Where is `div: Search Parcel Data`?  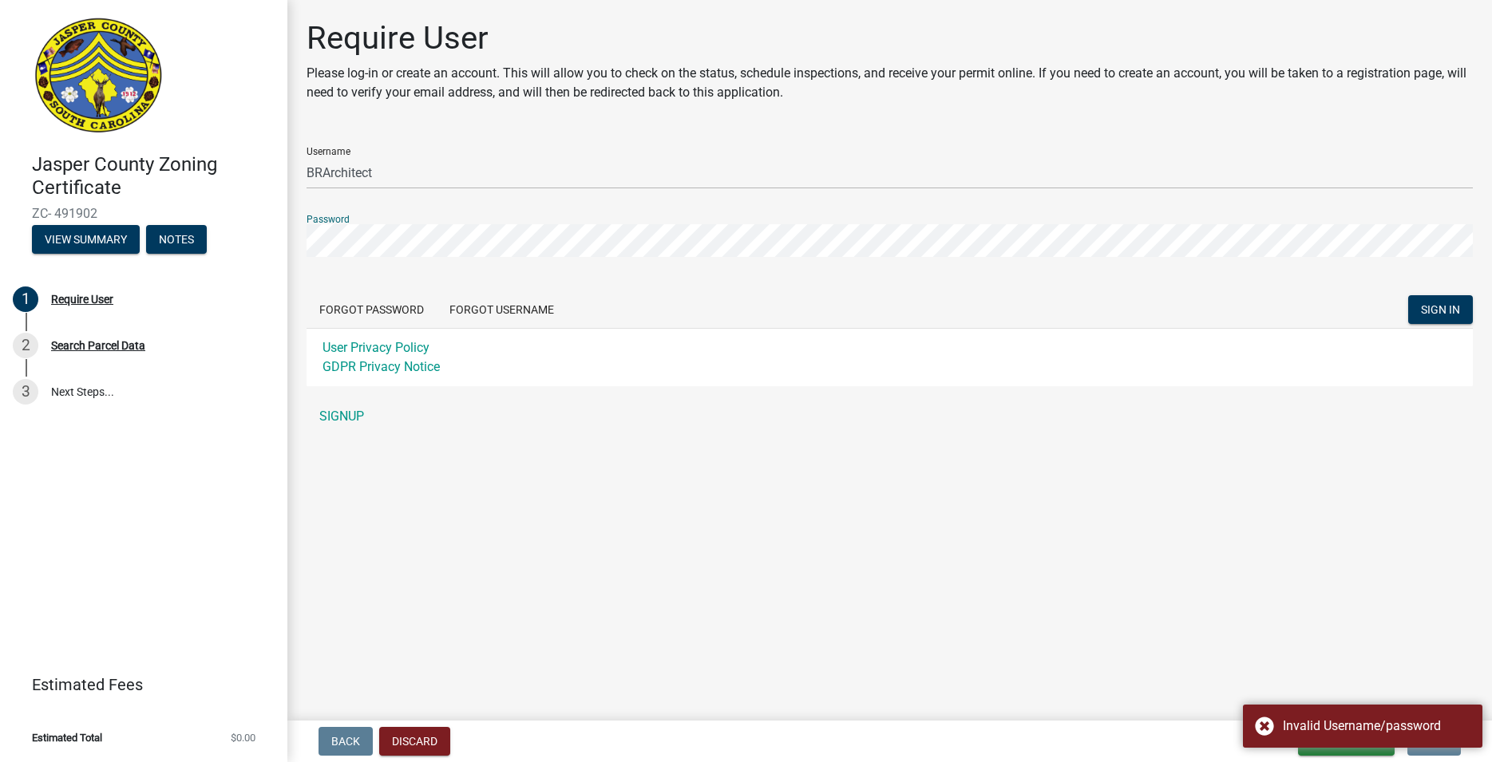
div: Search Parcel Data is located at coordinates (98, 346).